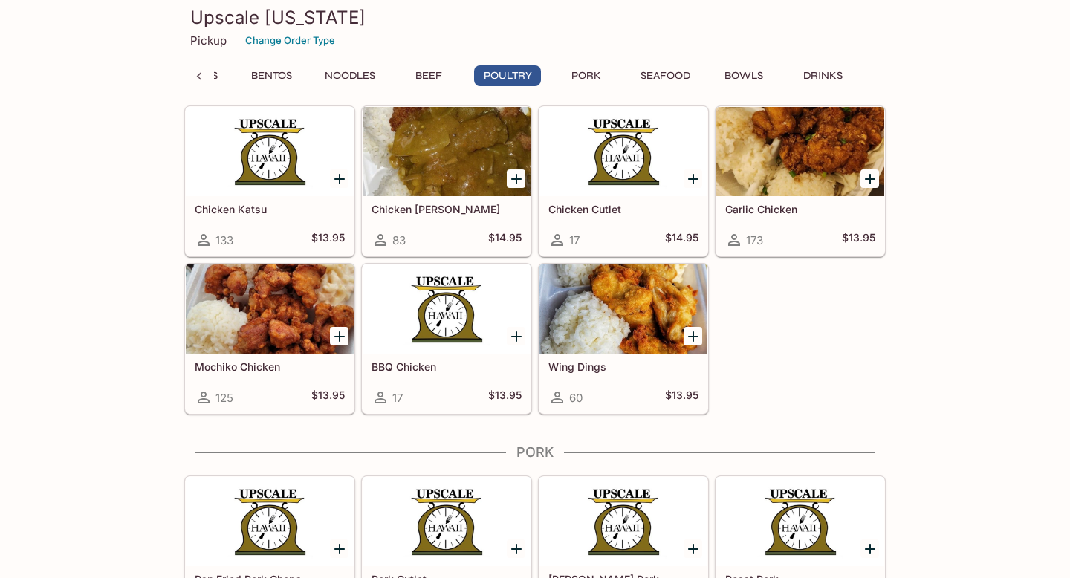 This screenshot has height=578, width=1070. Describe the element at coordinates (800, 209) in the screenshot. I see `h5: Garlic Chicken` at that location.